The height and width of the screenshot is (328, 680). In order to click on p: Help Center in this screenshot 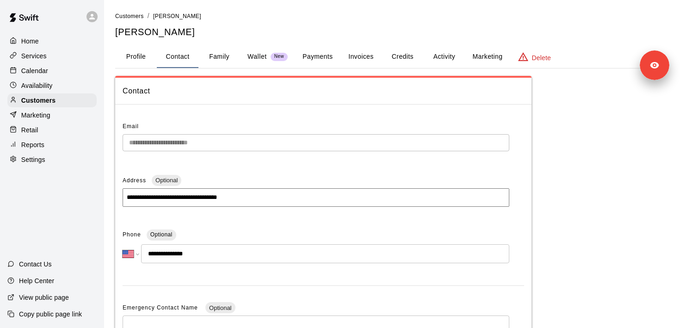, I will do `click(37, 281)`.